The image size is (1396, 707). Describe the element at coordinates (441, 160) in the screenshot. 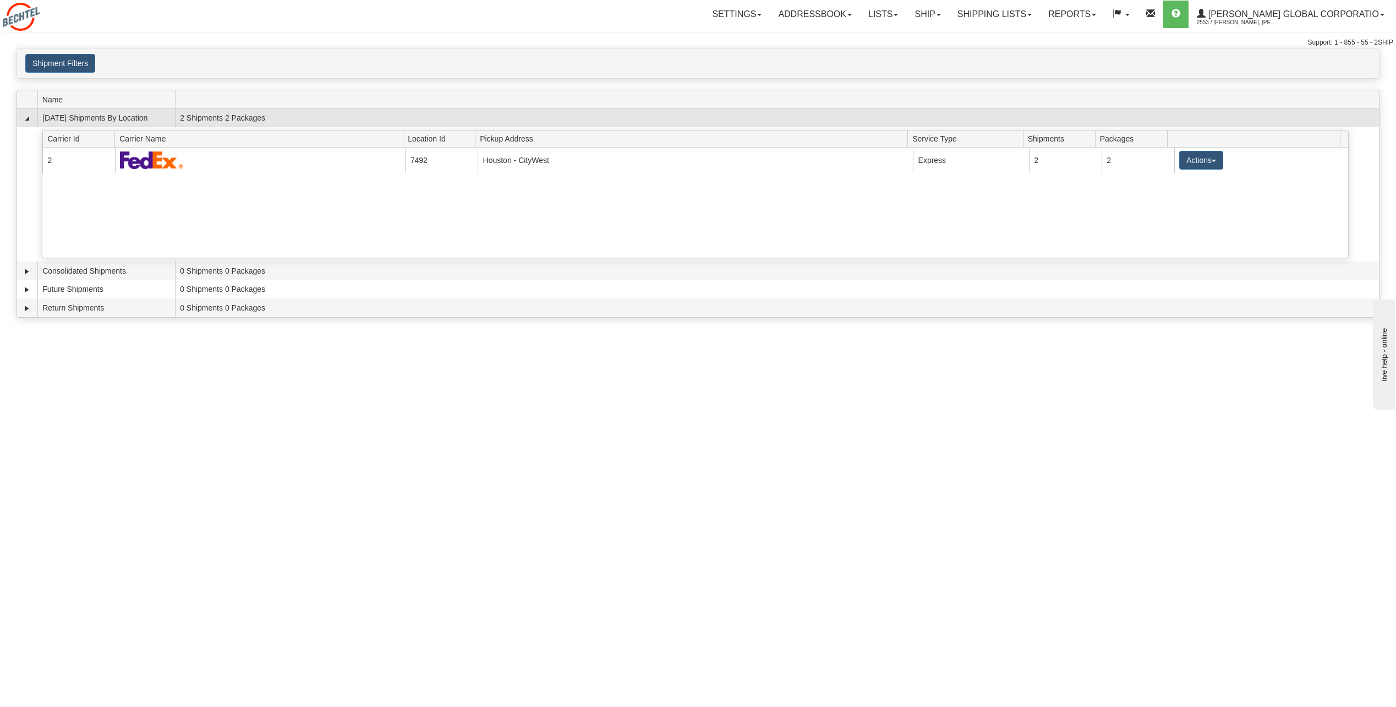

I see `td: 7492` at that location.